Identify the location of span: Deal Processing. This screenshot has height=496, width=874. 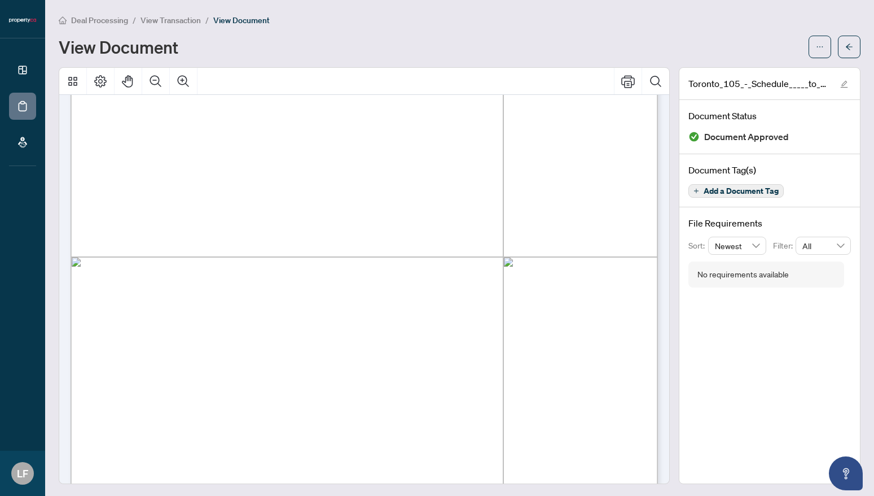
(99, 20).